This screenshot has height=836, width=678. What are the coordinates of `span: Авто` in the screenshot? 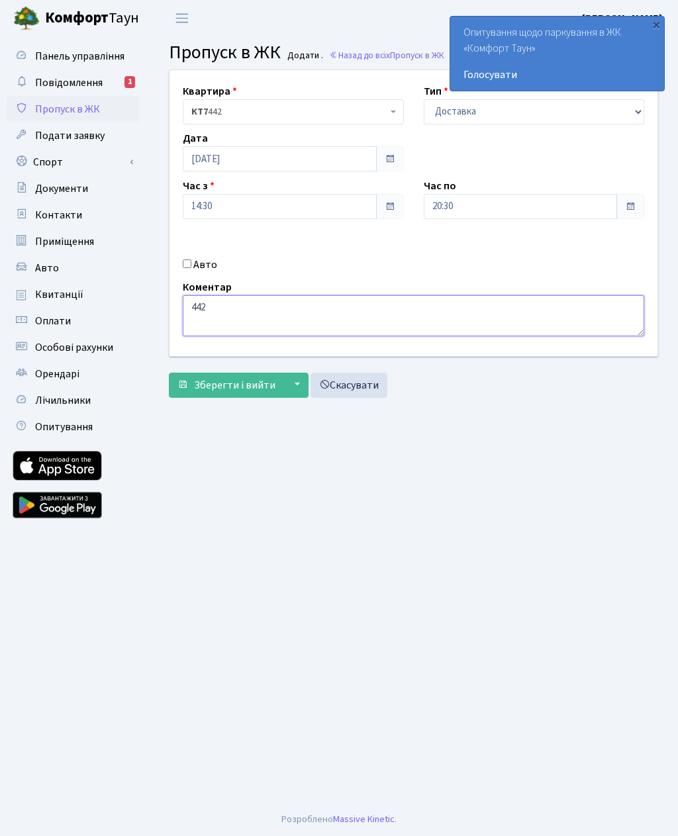 It's located at (47, 268).